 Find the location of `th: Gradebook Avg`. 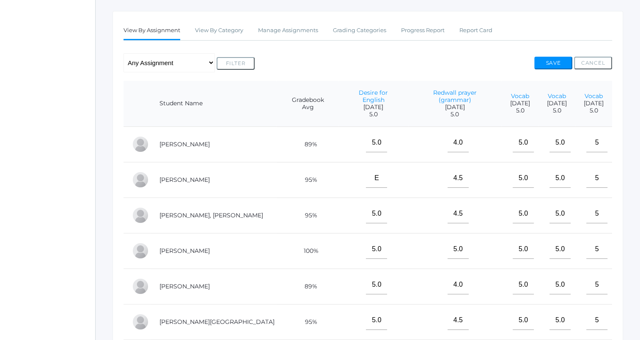

th: Gradebook Avg is located at coordinates (307, 104).